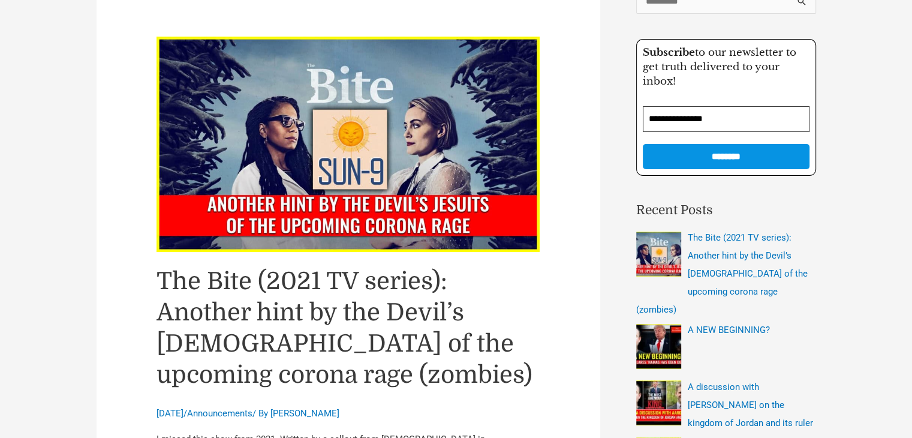 The height and width of the screenshot is (438, 912). I want to click on a: Read: The Bite (2021 TV series): Another hint by the Devil’s Jesuits of the upcoming corona rage ..., so click(348, 144).